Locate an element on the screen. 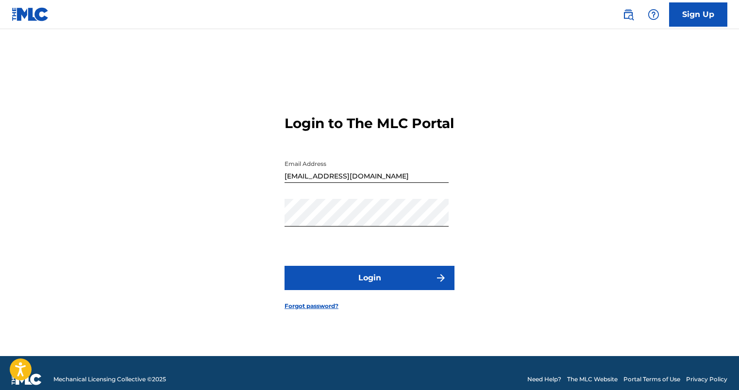 The width and height of the screenshot is (739, 390). h3: Login to The MLC Portal is located at coordinates (369, 123).